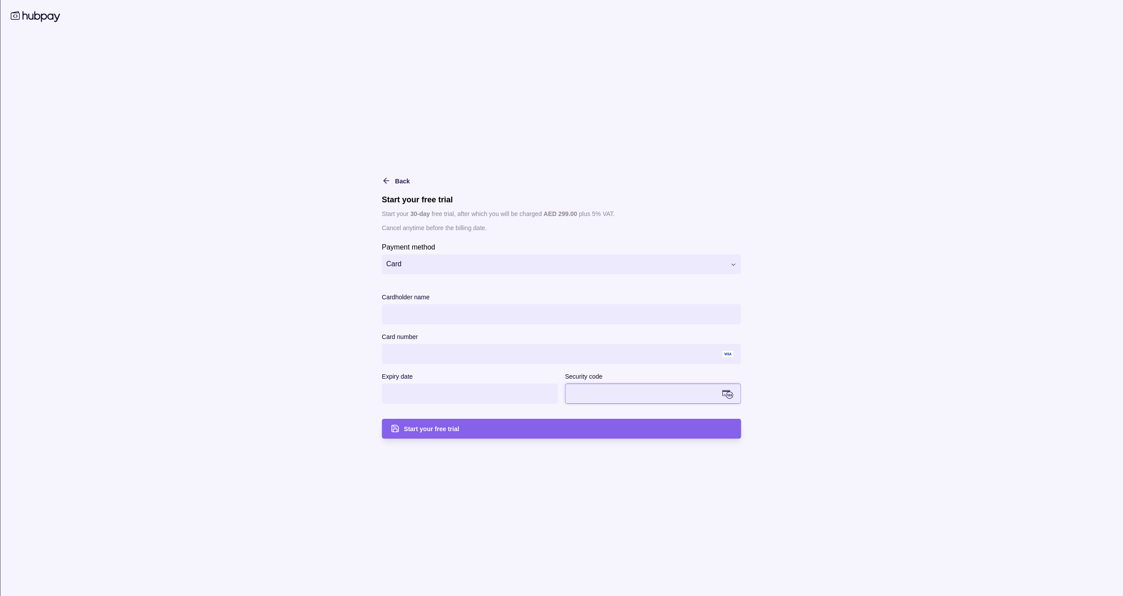  I want to click on h1: Start your free trial, so click(561, 200).